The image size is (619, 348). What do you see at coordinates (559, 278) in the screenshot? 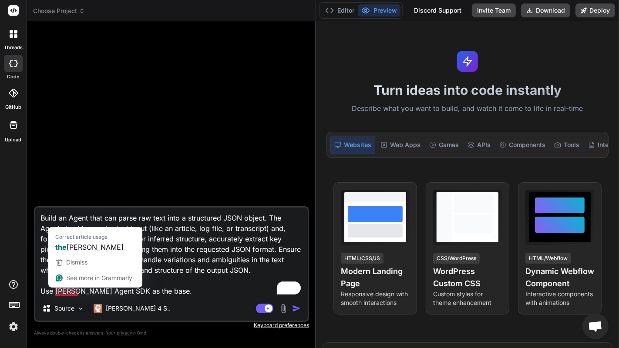
I see `h4: Dynamic Webflow Component` at bounding box center [559, 278].